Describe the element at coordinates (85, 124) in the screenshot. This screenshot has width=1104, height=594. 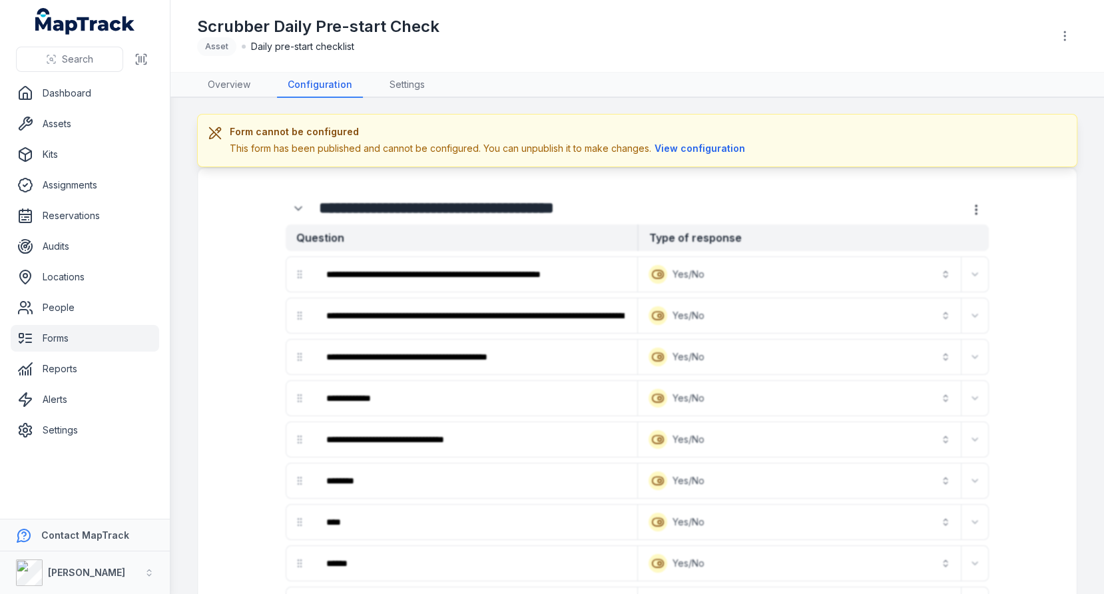
I see `a: Assets` at that location.